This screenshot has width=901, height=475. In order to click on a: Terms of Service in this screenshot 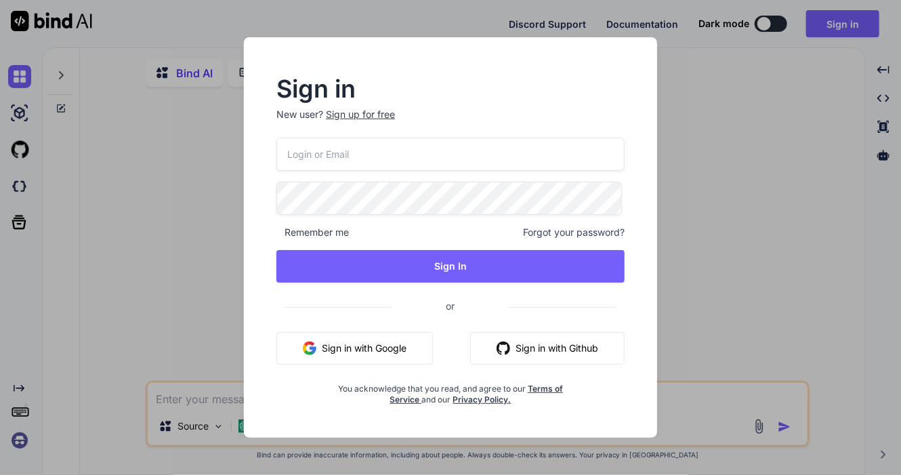, I will do `click(477, 394)`.